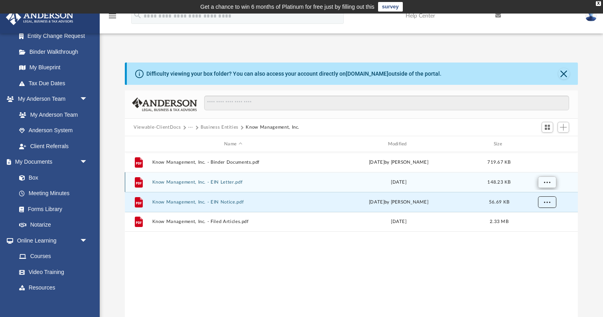  What do you see at coordinates (233, 222) in the screenshot?
I see `button: Know Management, Inc. - Filed Articles.pdf` at bounding box center [233, 222].